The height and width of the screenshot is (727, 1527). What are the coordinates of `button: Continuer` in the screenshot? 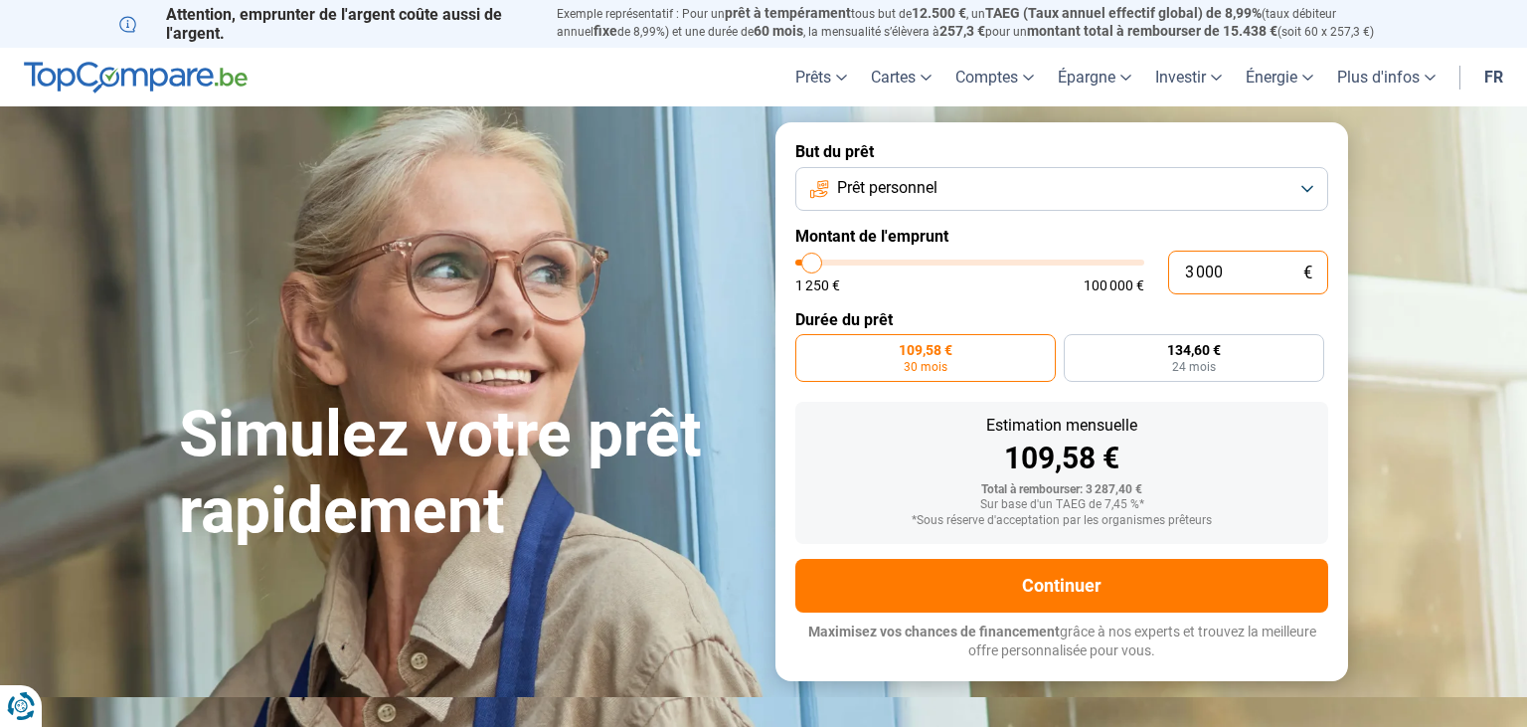 It's located at (1062, 586).